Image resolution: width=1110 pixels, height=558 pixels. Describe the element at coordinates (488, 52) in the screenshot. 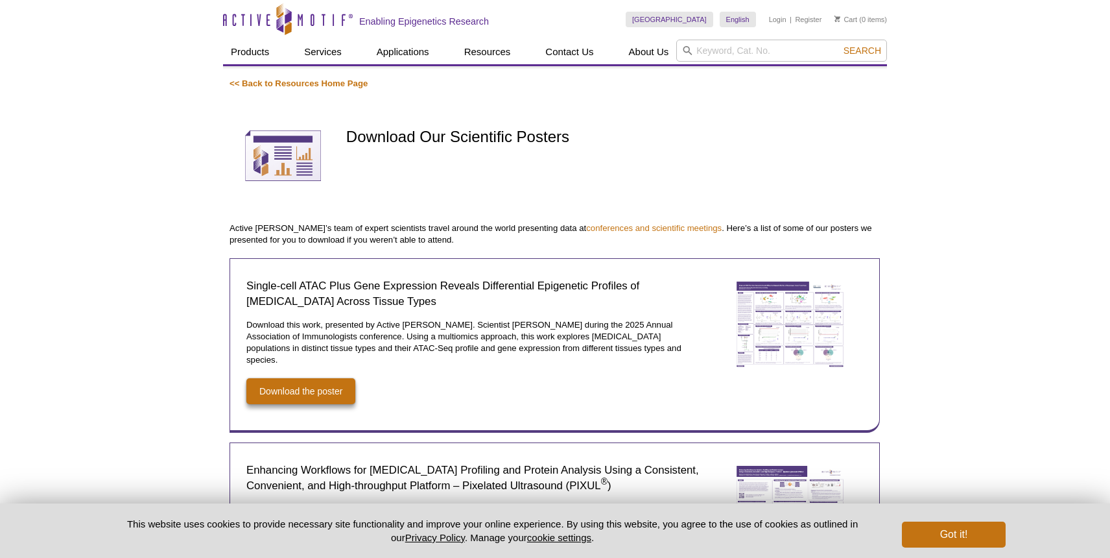

I see `a: Resources` at that location.